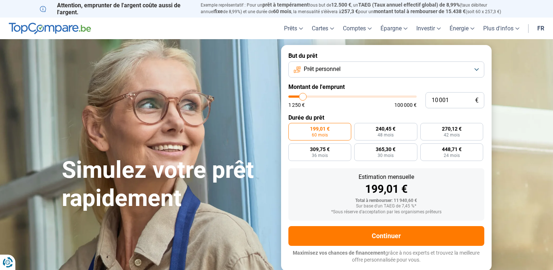 Image resolution: width=553 pixels, height=270 pixels. Describe the element at coordinates (167, 184) in the screenshot. I see `h1: Simulez votre prêt rapidement` at that location.